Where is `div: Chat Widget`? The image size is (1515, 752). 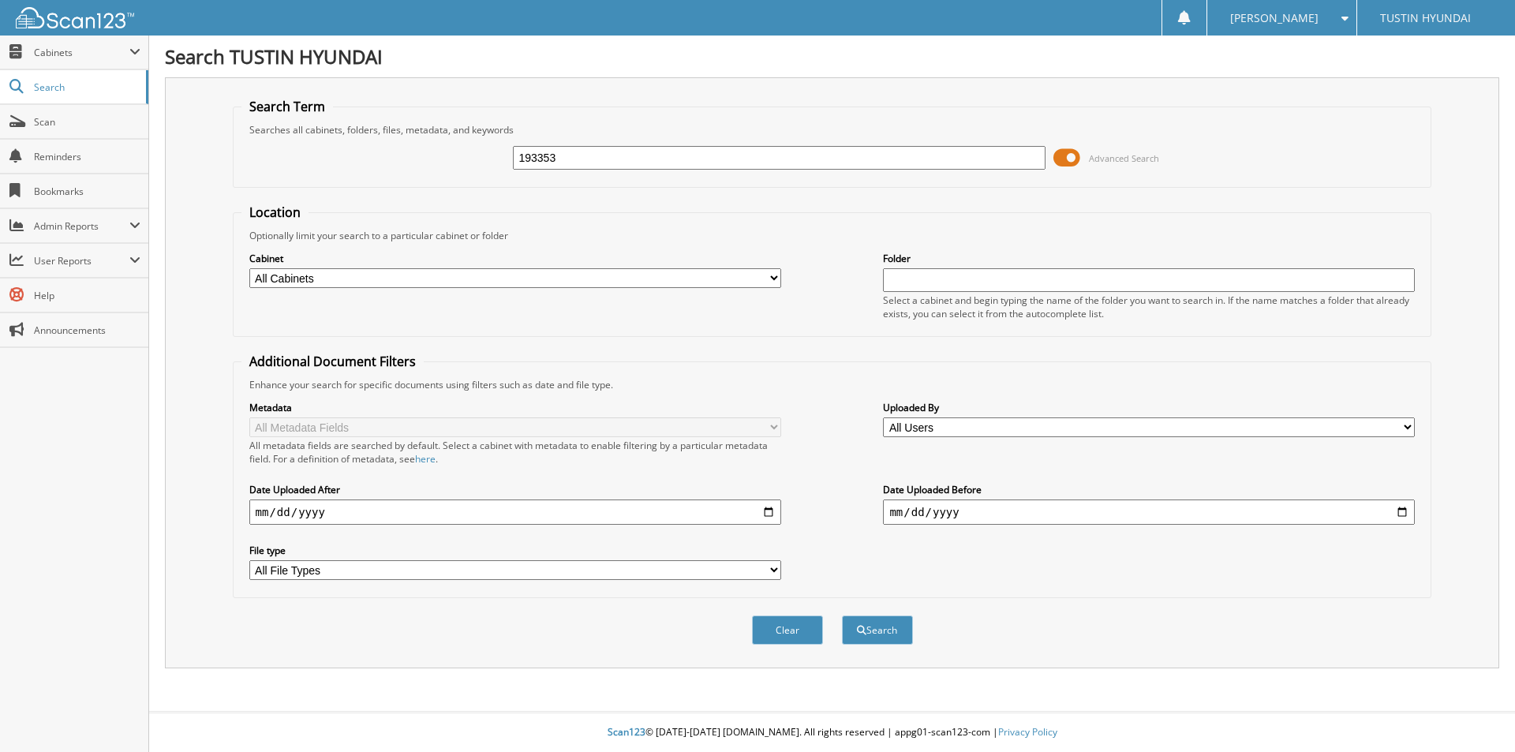
div: Chat Widget is located at coordinates (1475, 714).